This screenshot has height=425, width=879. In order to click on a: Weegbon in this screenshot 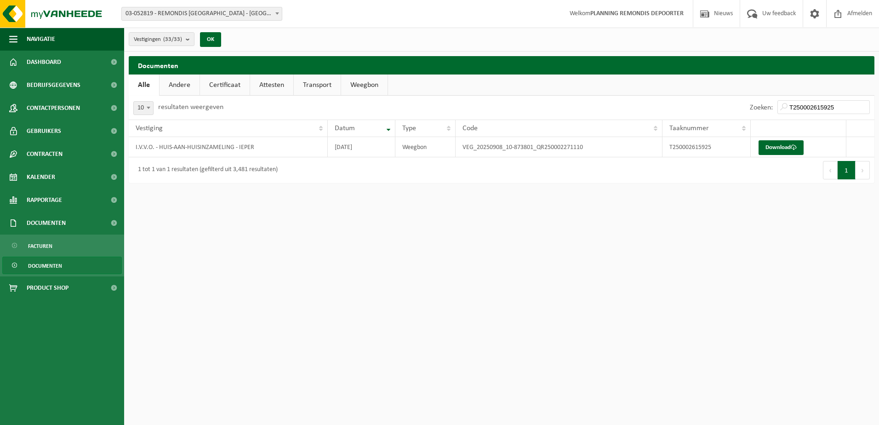, I will do `click(364, 85)`.